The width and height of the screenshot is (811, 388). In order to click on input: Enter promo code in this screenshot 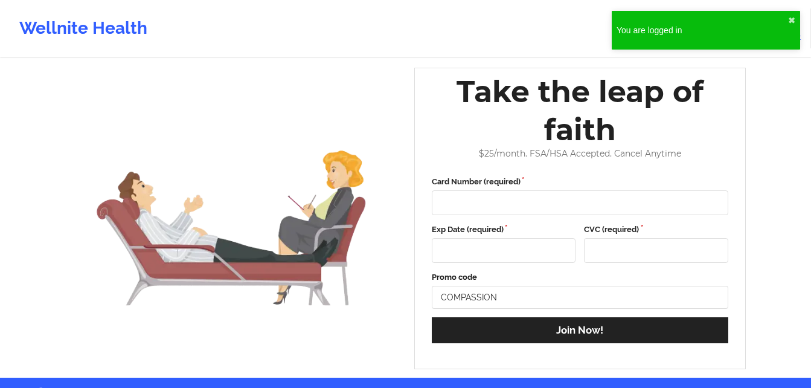, I will do `click(580, 297)`.